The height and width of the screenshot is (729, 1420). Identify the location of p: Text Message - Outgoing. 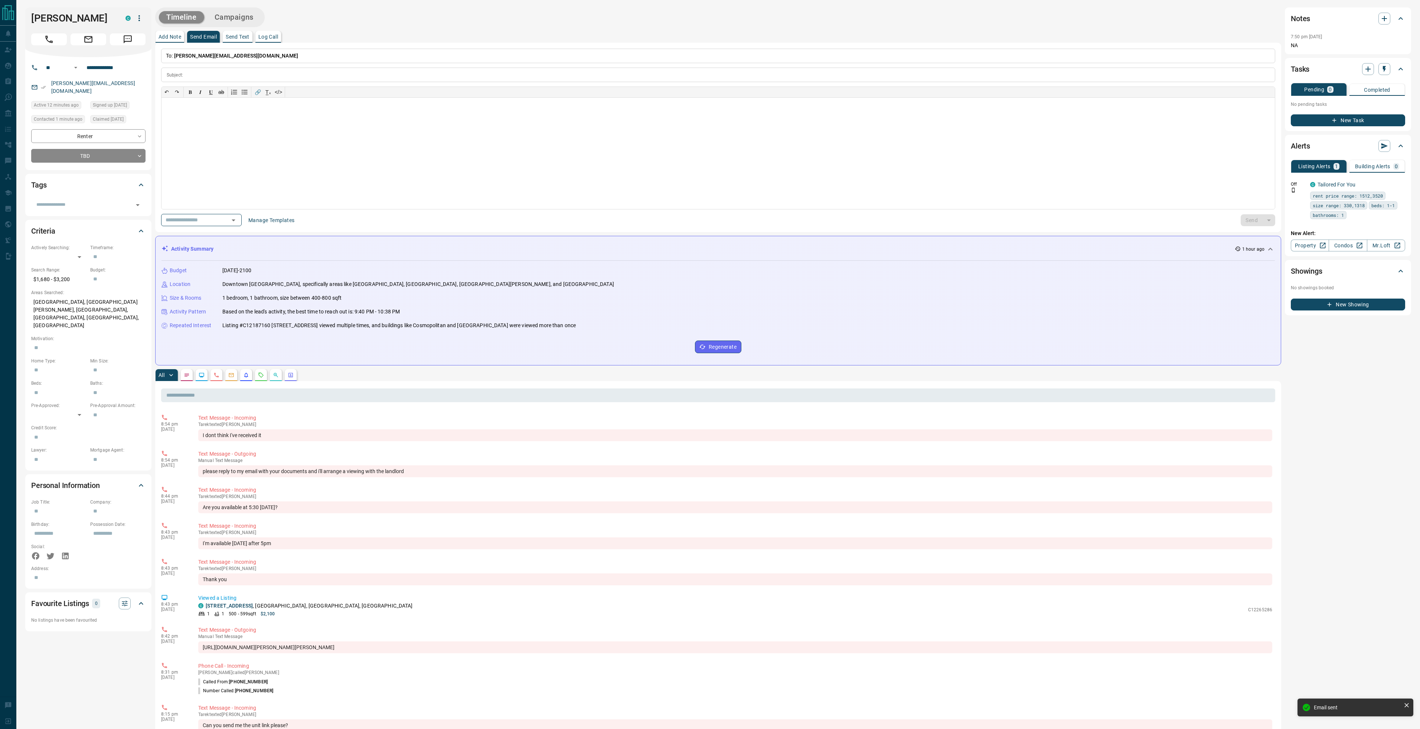
(735, 629).